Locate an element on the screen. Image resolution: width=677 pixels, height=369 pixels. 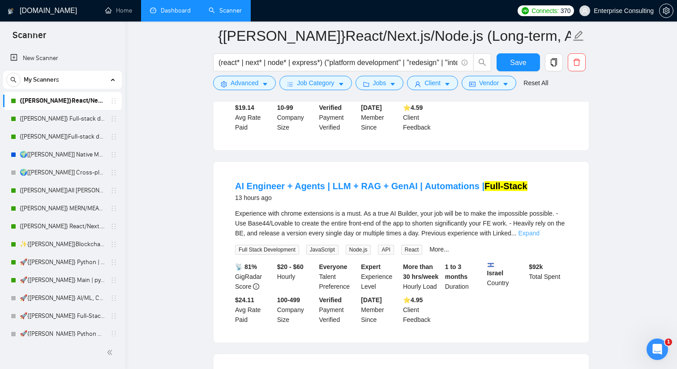
a: New Scanner is located at coordinates (62, 58).